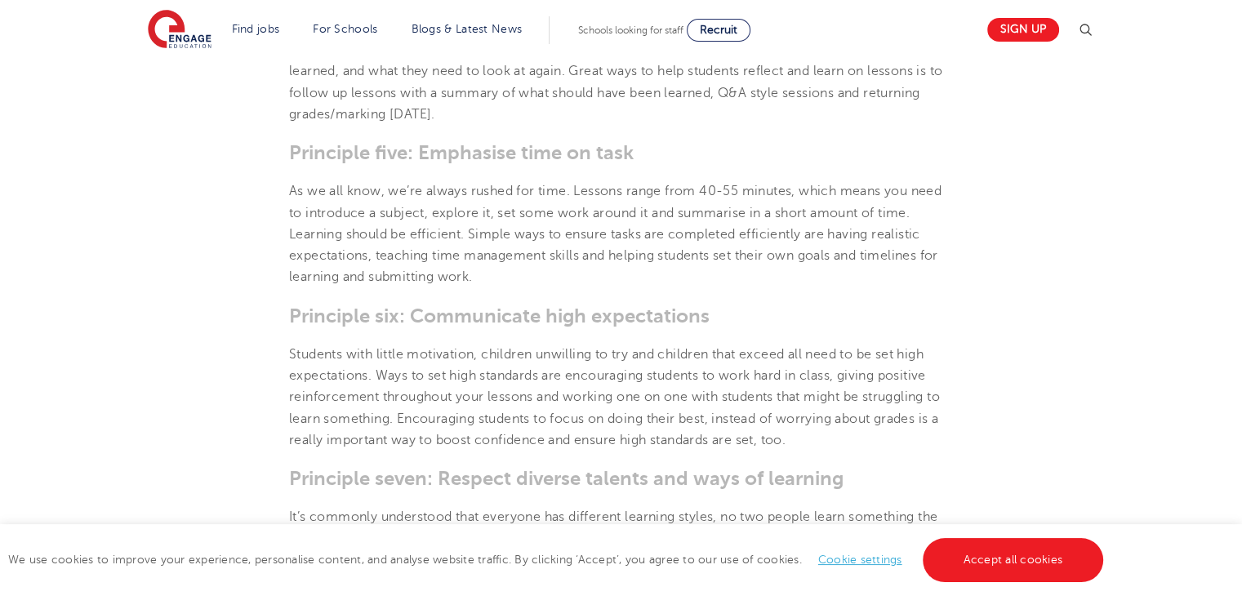 Image resolution: width=1242 pixels, height=596 pixels. Describe the element at coordinates (1023, 29) in the screenshot. I see `a: Sign up` at that location.